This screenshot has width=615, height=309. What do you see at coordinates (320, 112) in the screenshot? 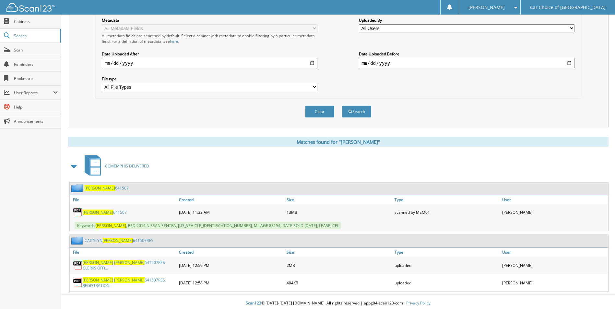
I see `button: Clear` at bounding box center [320, 112].